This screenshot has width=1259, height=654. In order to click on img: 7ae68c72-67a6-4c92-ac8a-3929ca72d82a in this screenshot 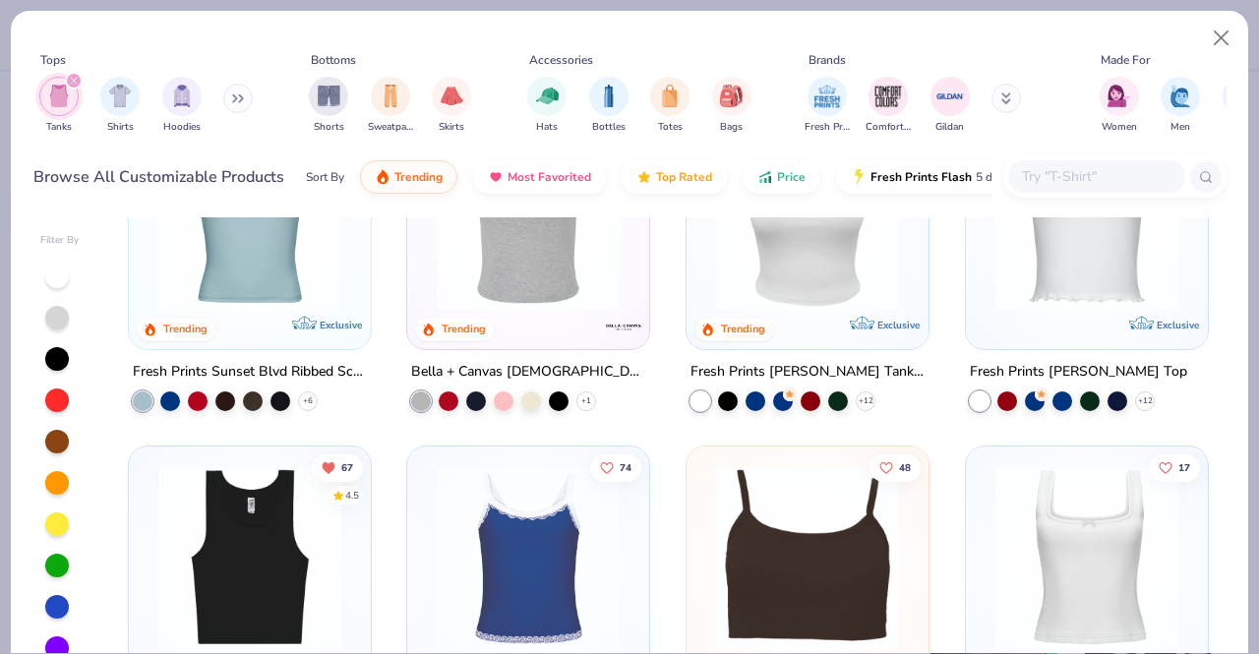, I will do `click(451, 557)`.